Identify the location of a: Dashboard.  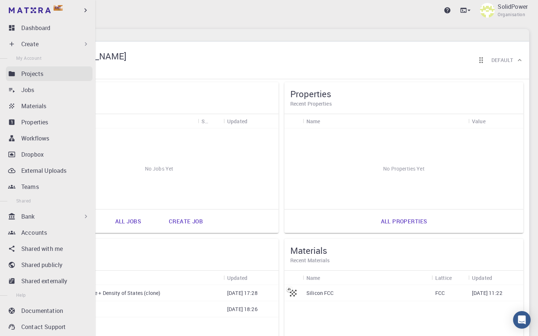
(49, 28).